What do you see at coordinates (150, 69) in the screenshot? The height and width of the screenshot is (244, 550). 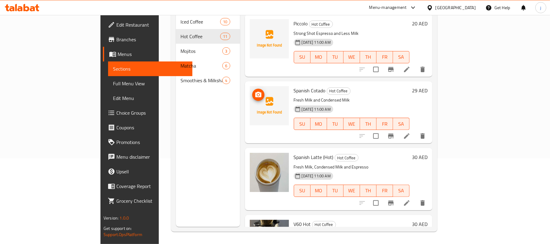 I see `span: Sections` at bounding box center [150, 69].